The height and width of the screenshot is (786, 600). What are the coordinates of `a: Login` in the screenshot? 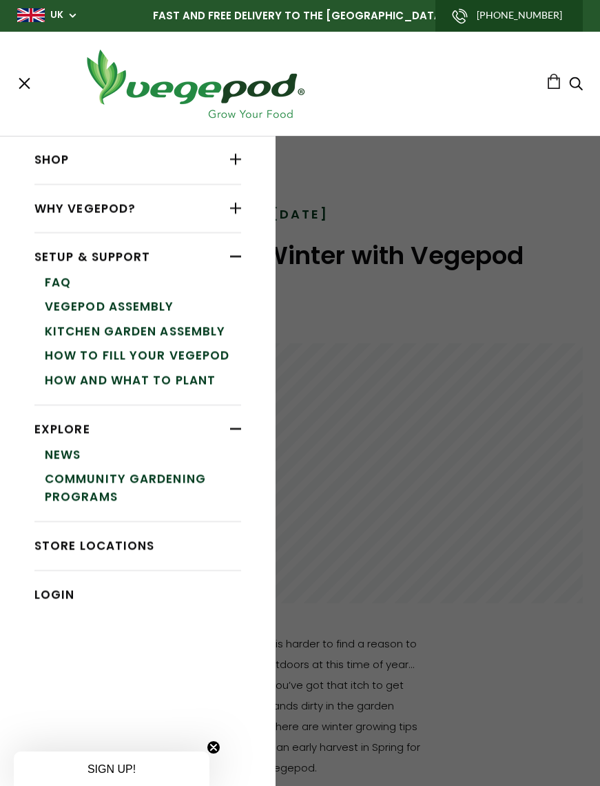 It's located at (138, 595).